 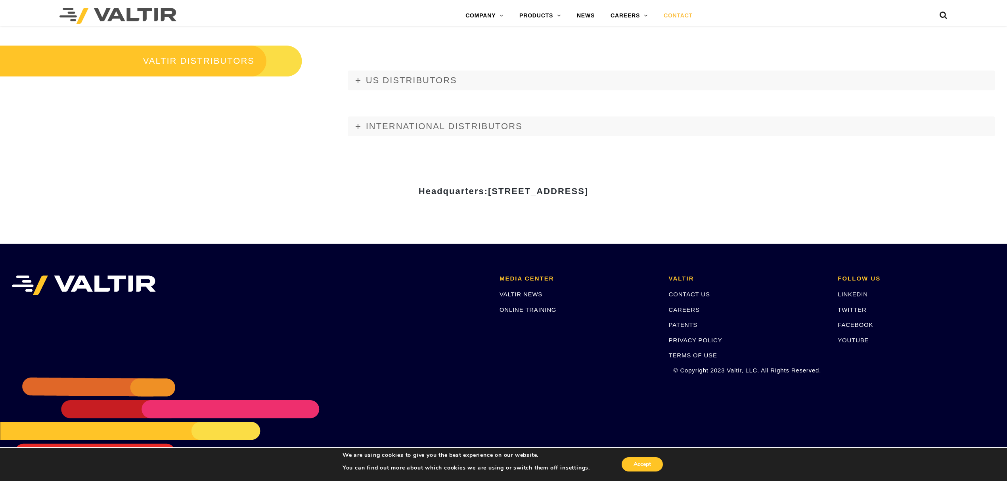 I want to click on a: FACEBOOK, so click(x=855, y=325).